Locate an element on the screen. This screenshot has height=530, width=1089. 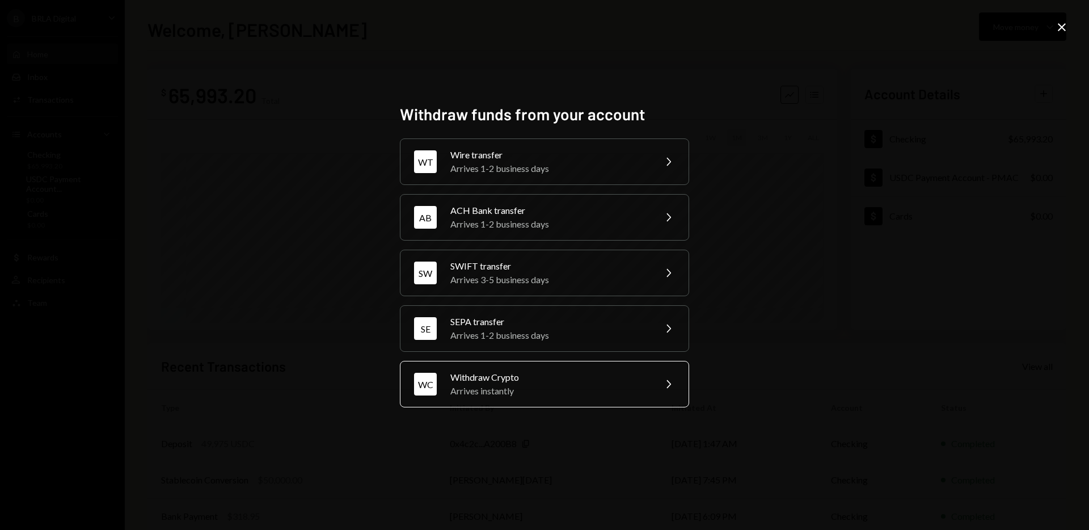
button: SESEPA transferArrives 1-2 business days is located at coordinates (545, 329).